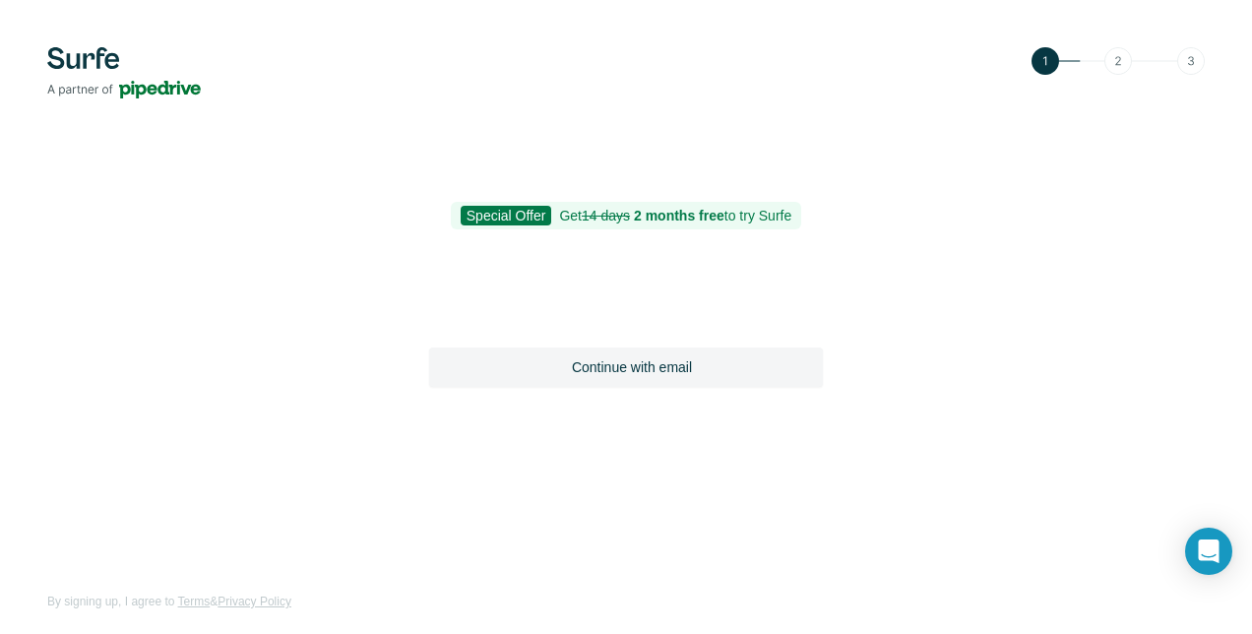 Image resolution: width=1252 pixels, height=634 pixels. I want to click on span: Get to try Surfe, so click(675, 216).